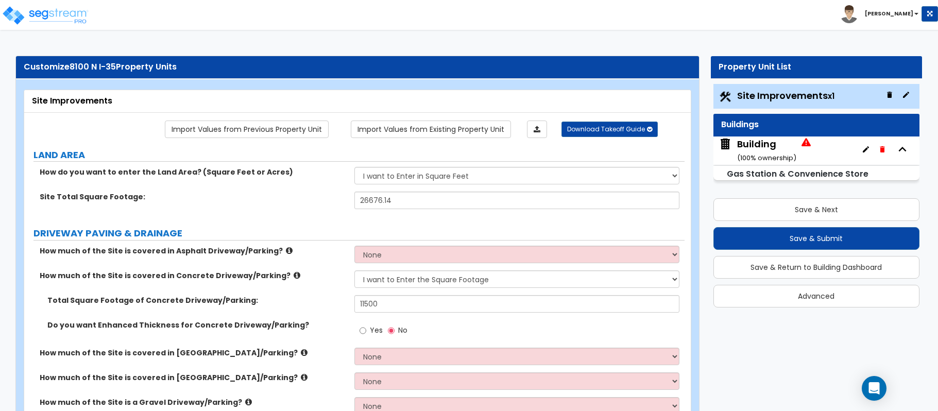 Image resolution: width=938 pixels, height=411 pixels. Describe the element at coordinates (725, 144) in the screenshot. I see `img: building.svg` at that location.